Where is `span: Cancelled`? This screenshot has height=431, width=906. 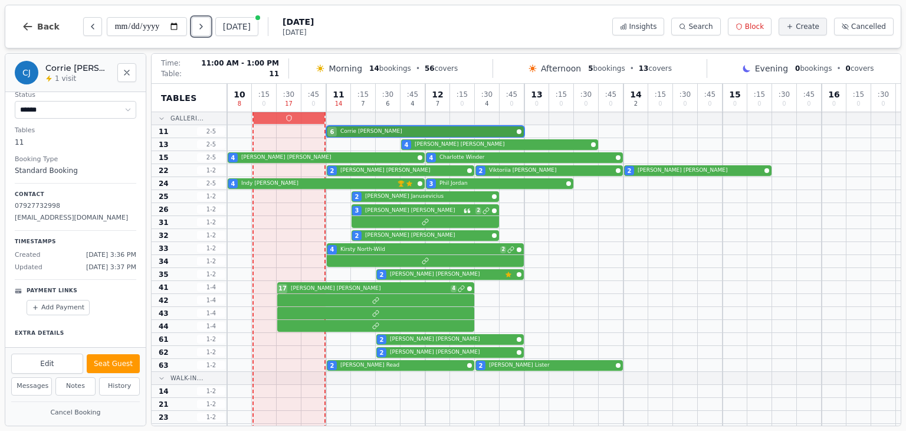
span: Cancelled is located at coordinates (868, 27).